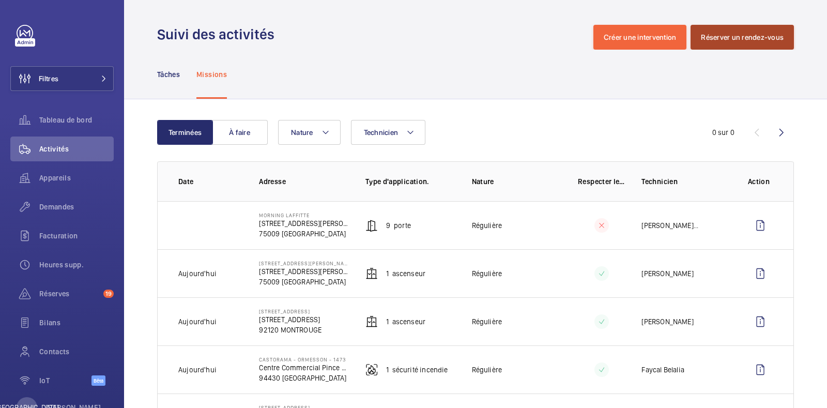 This screenshot has height=408, width=827. What do you see at coordinates (54, 352) in the screenshot?
I see `font: Contacts` at bounding box center [54, 352].